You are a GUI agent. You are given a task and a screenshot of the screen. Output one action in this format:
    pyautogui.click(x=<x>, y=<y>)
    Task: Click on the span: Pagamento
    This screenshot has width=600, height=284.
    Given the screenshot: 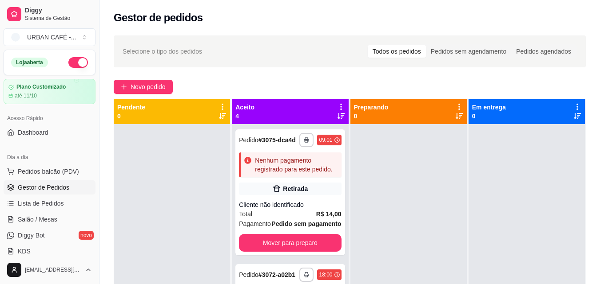 What is the action you would take?
    pyautogui.click(x=255, y=224)
    